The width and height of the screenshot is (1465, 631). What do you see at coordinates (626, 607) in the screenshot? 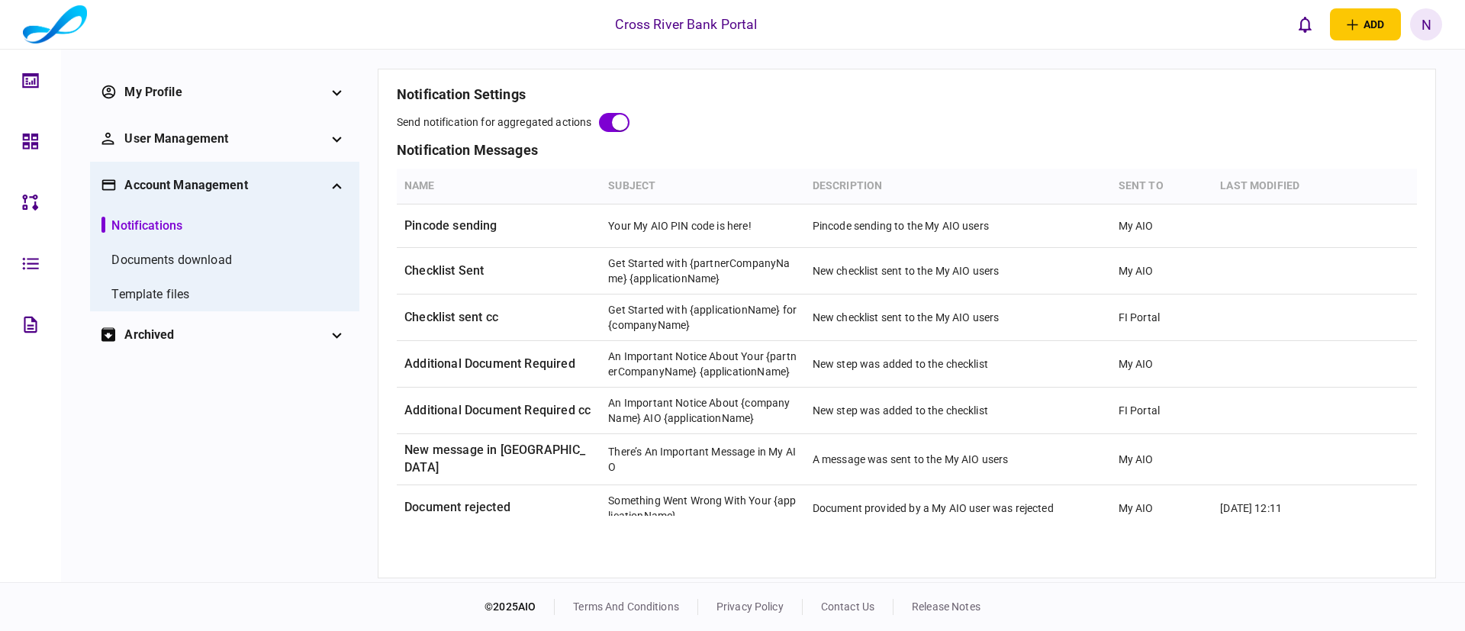
I see `a: terms and conditions` at bounding box center [626, 607].